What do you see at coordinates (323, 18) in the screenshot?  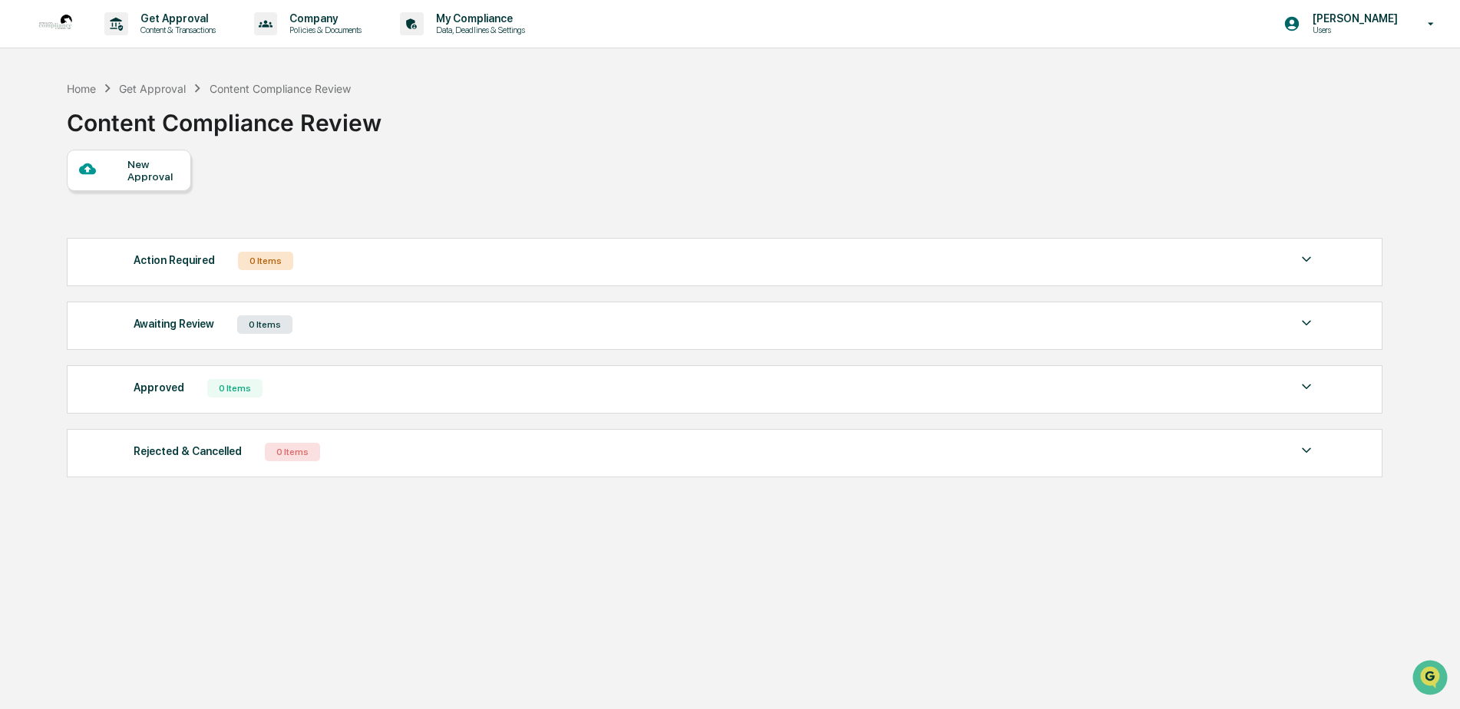 I see `p: Company` at bounding box center [323, 18].